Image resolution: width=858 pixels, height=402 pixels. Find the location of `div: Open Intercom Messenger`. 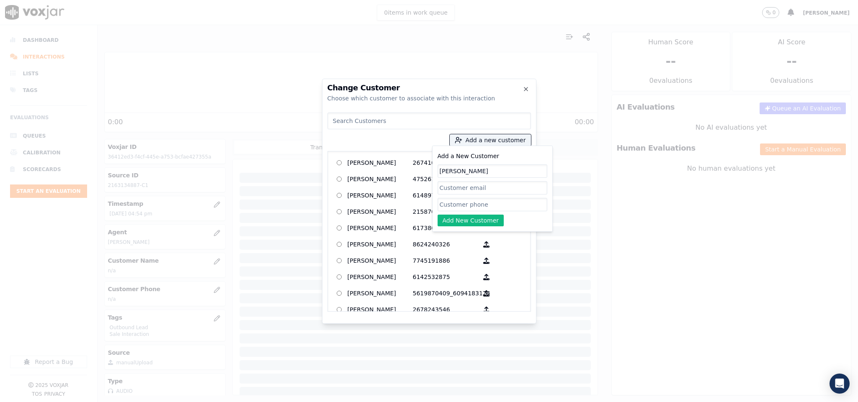

div: Open Intercom Messenger is located at coordinates (840, 384).